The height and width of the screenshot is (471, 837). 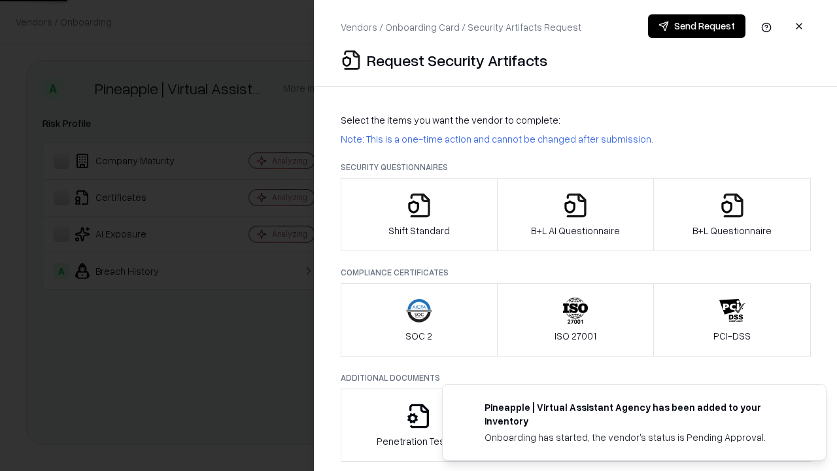 What do you see at coordinates (575, 335) in the screenshot?
I see `p: ISO 27001` at bounding box center [575, 335].